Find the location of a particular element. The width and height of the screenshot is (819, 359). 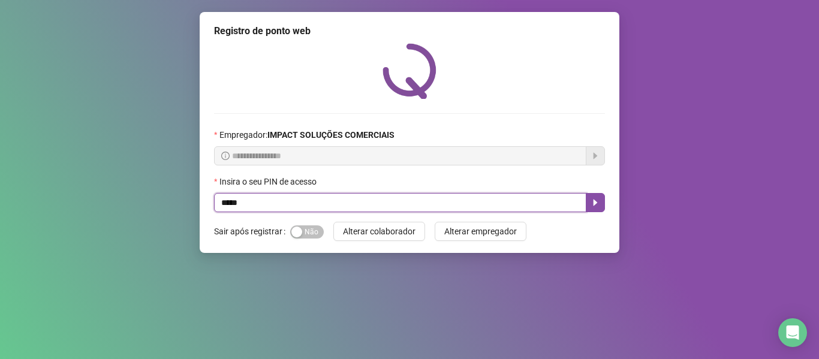

span: info-circle is located at coordinates (225, 156).